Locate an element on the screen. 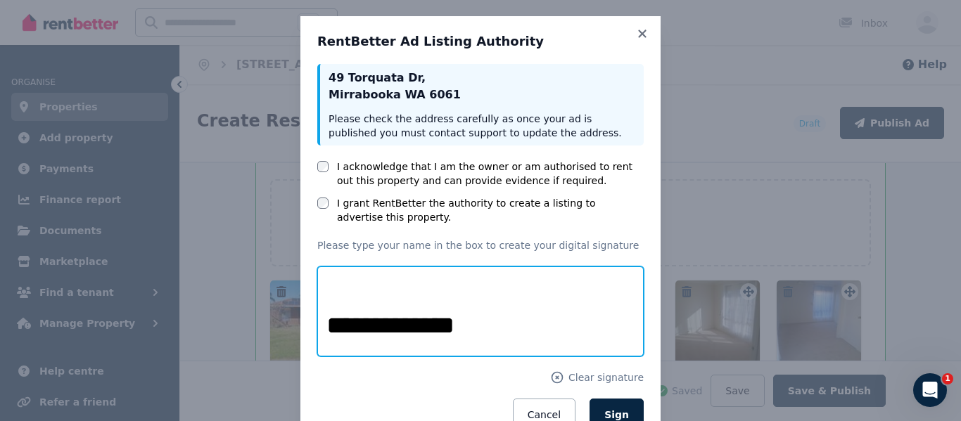 The width and height of the screenshot is (961, 421). p: 49 Torquata Dr , Mirrabooka WA 6061 is located at coordinates (482, 87).